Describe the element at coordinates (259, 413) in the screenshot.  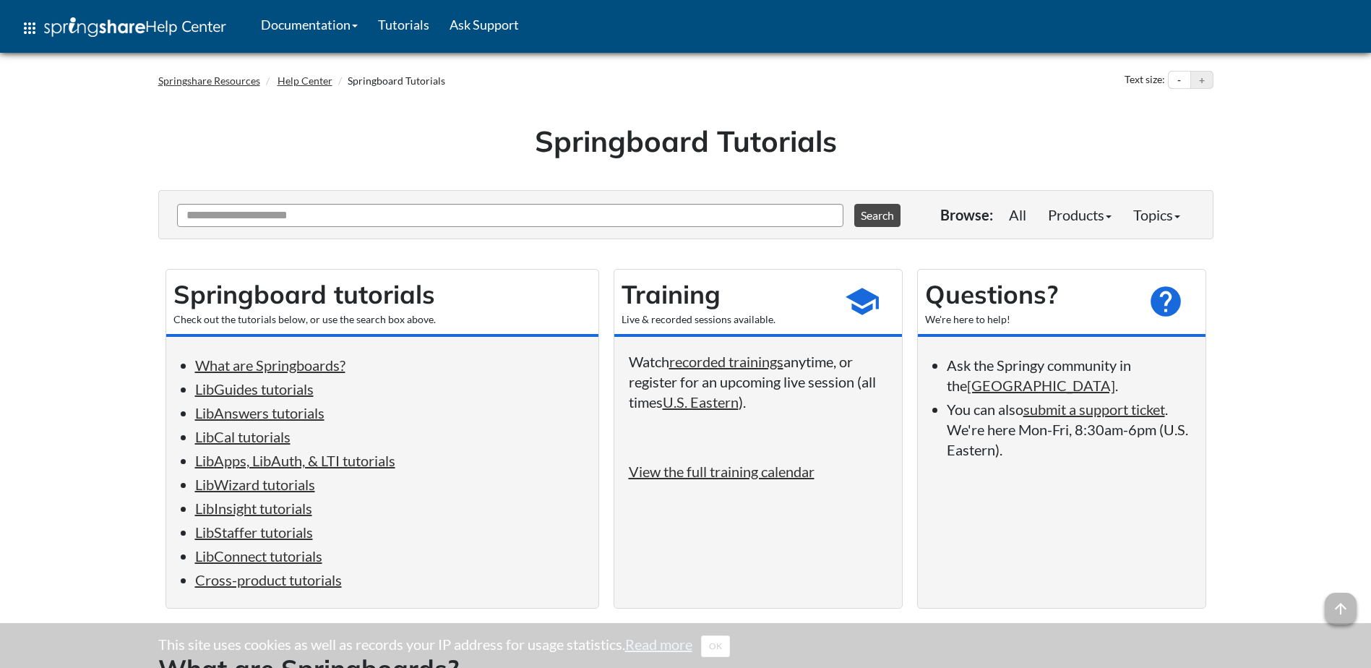
I see `a: LibAnswers tutorials` at that location.